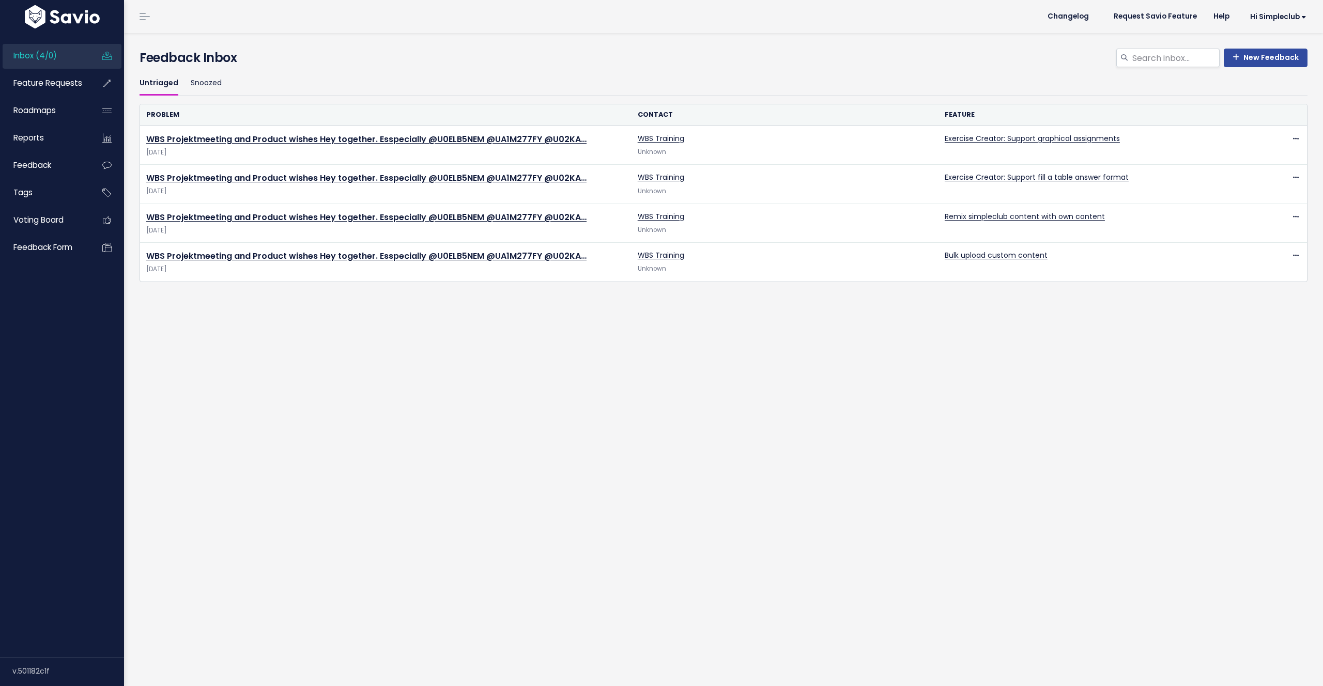  I want to click on a: Roadmaps, so click(44, 111).